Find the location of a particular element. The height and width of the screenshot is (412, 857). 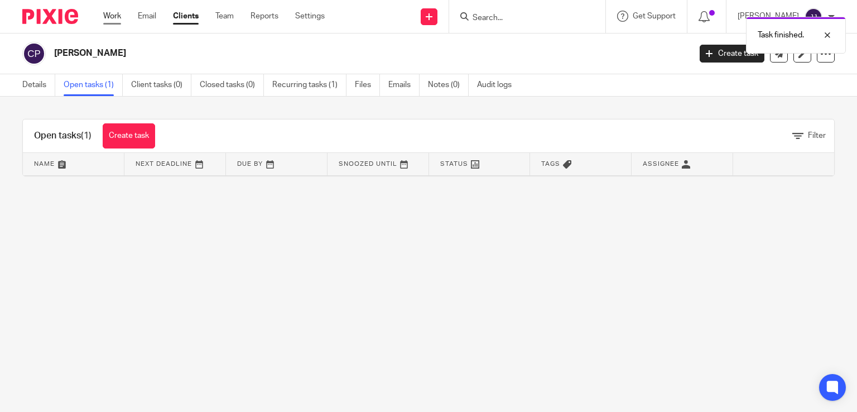

span: (1) is located at coordinates (86, 136).